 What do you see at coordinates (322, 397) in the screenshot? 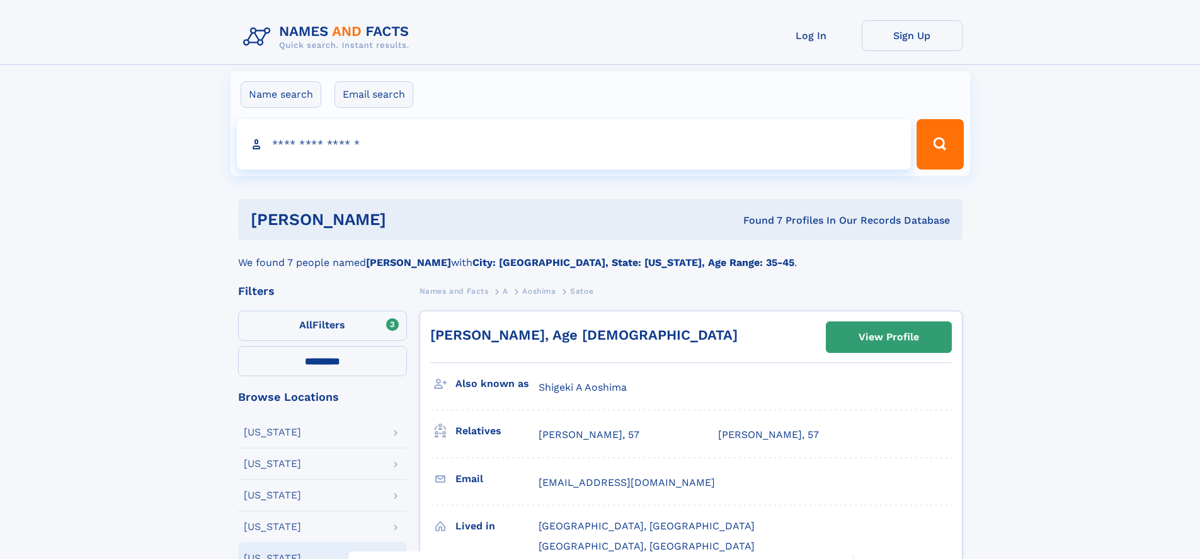
I see `div: Browse Locations` at bounding box center [322, 397].